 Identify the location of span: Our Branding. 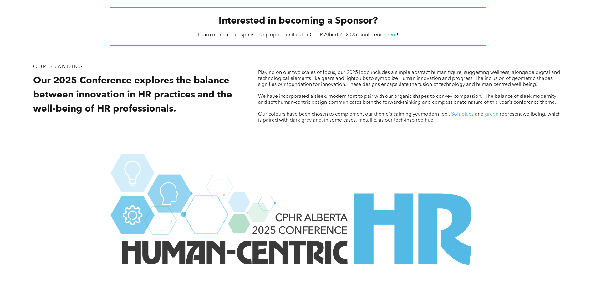
(58, 67).